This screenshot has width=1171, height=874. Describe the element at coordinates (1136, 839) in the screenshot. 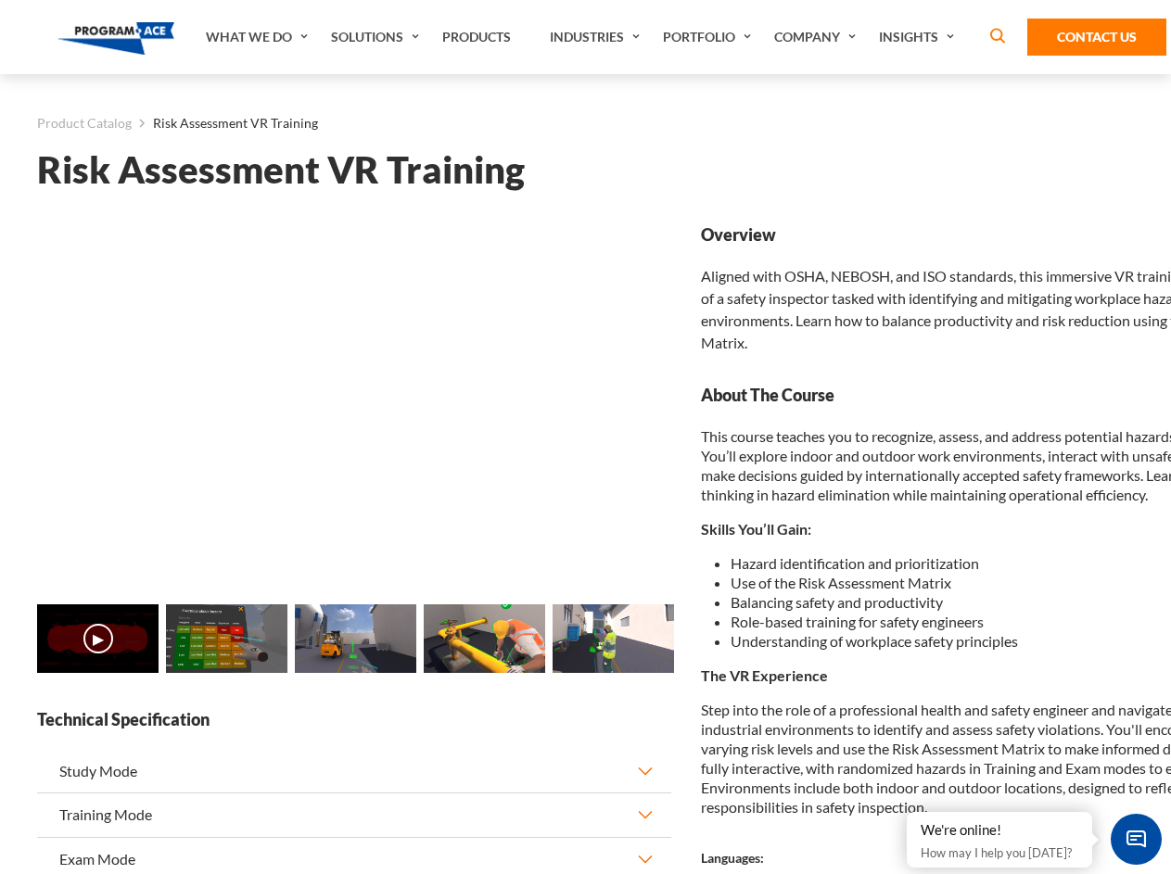

I see `div: Chat Widget` at that location.